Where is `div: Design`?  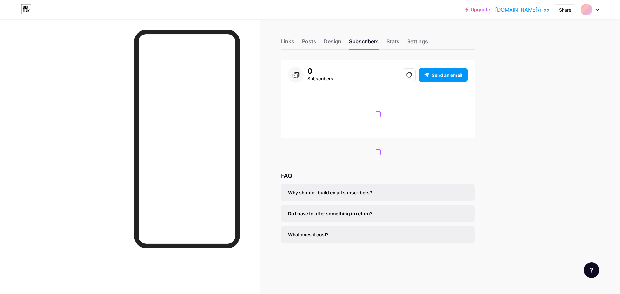
div: Design is located at coordinates (333, 43).